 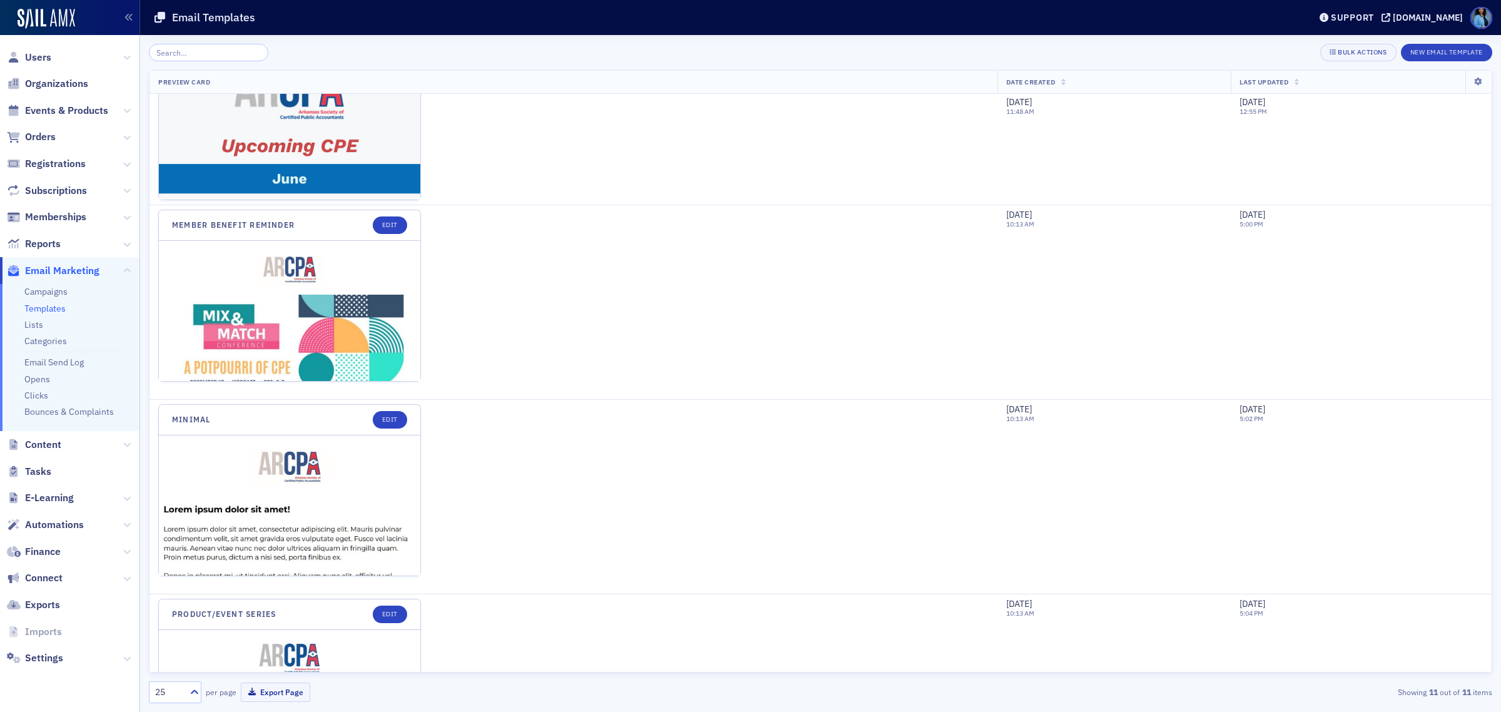 I want to click on a: Email Send Log, so click(x=54, y=362).